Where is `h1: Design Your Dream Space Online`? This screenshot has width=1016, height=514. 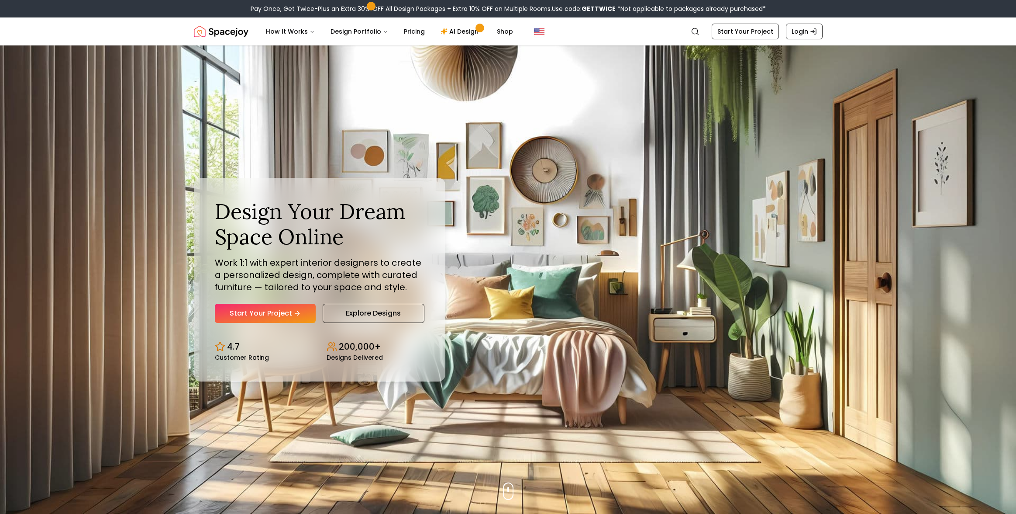
h1: Design Your Dream Space Online is located at coordinates (320, 224).